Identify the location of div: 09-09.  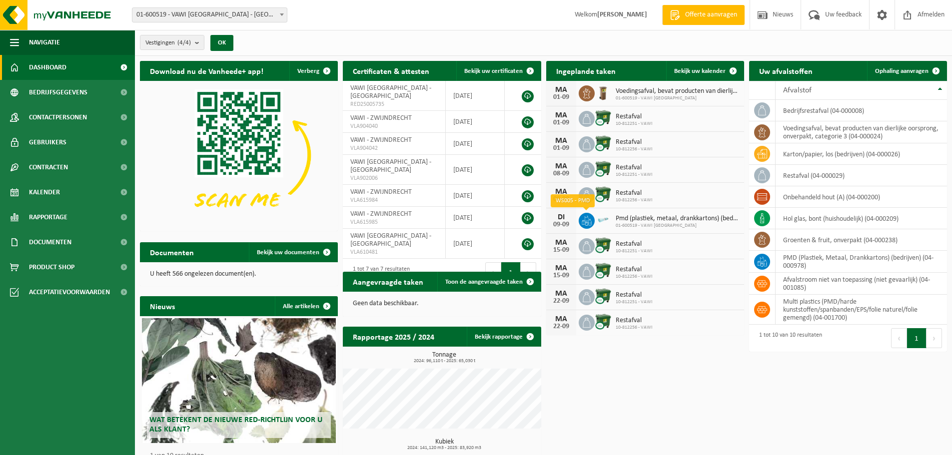
(561, 225).